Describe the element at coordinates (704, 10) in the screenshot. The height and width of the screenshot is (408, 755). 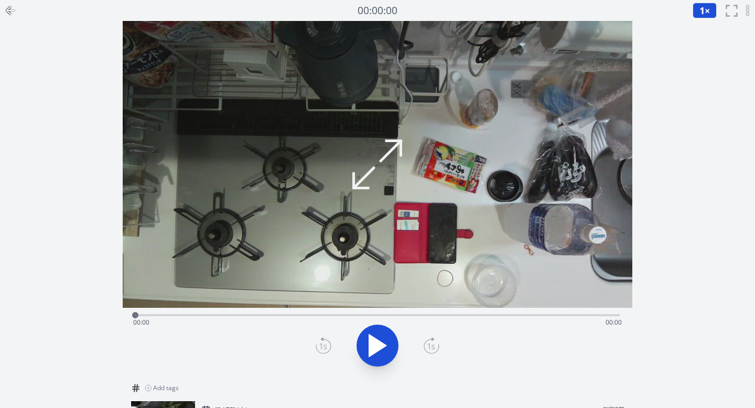
I see `button: 1×` at that location.